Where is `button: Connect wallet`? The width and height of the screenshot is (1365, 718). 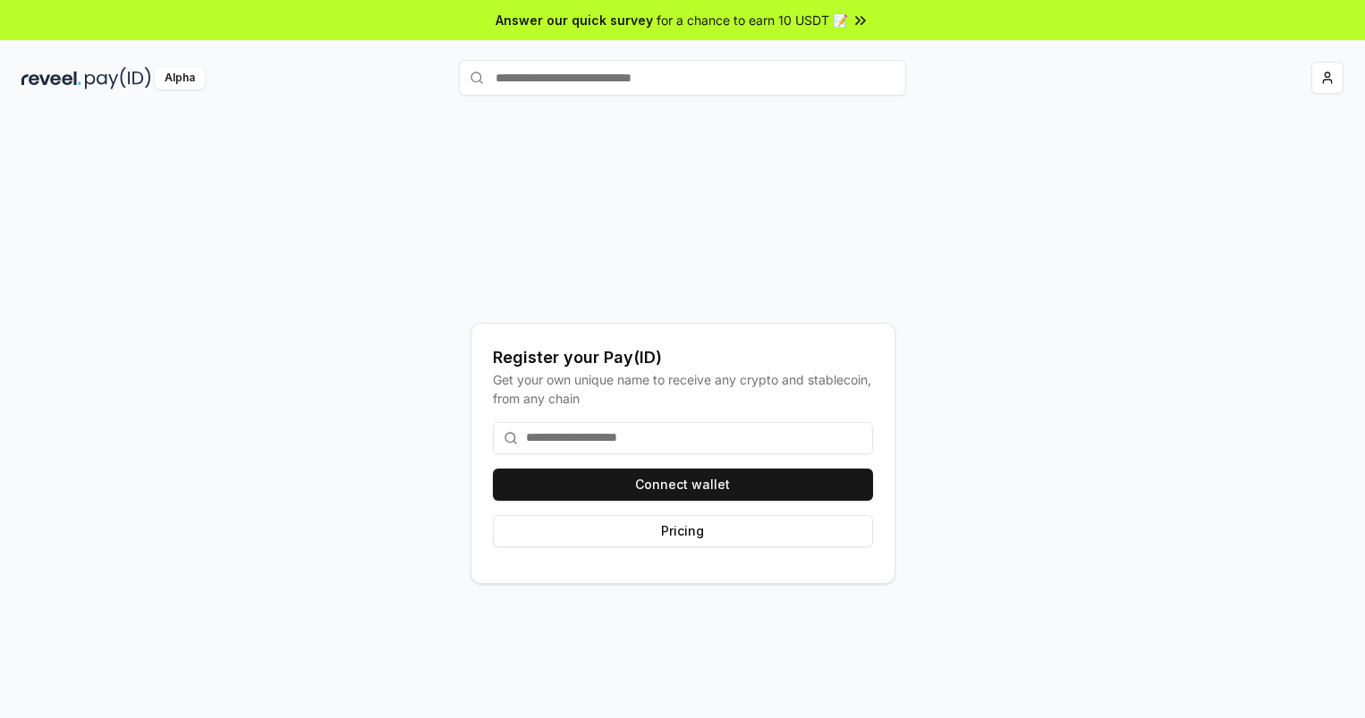
button: Connect wallet is located at coordinates (683, 485).